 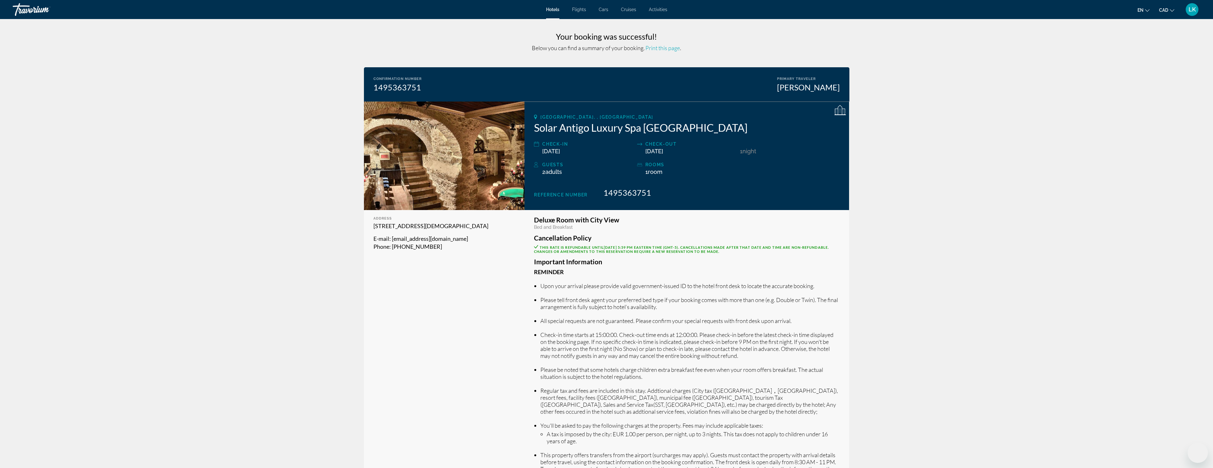 I want to click on a: Cars, so click(x=604, y=10).